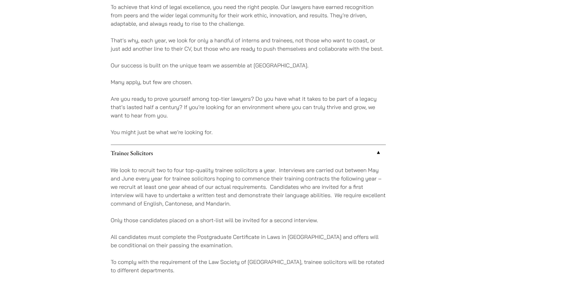 This screenshot has height=284, width=588. What do you see at coordinates (248, 187) in the screenshot?
I see `p: We look to recruit two to four top-quality trainee solicitors a year. Interviews are carried out ...` at bounding box center [248, 187].